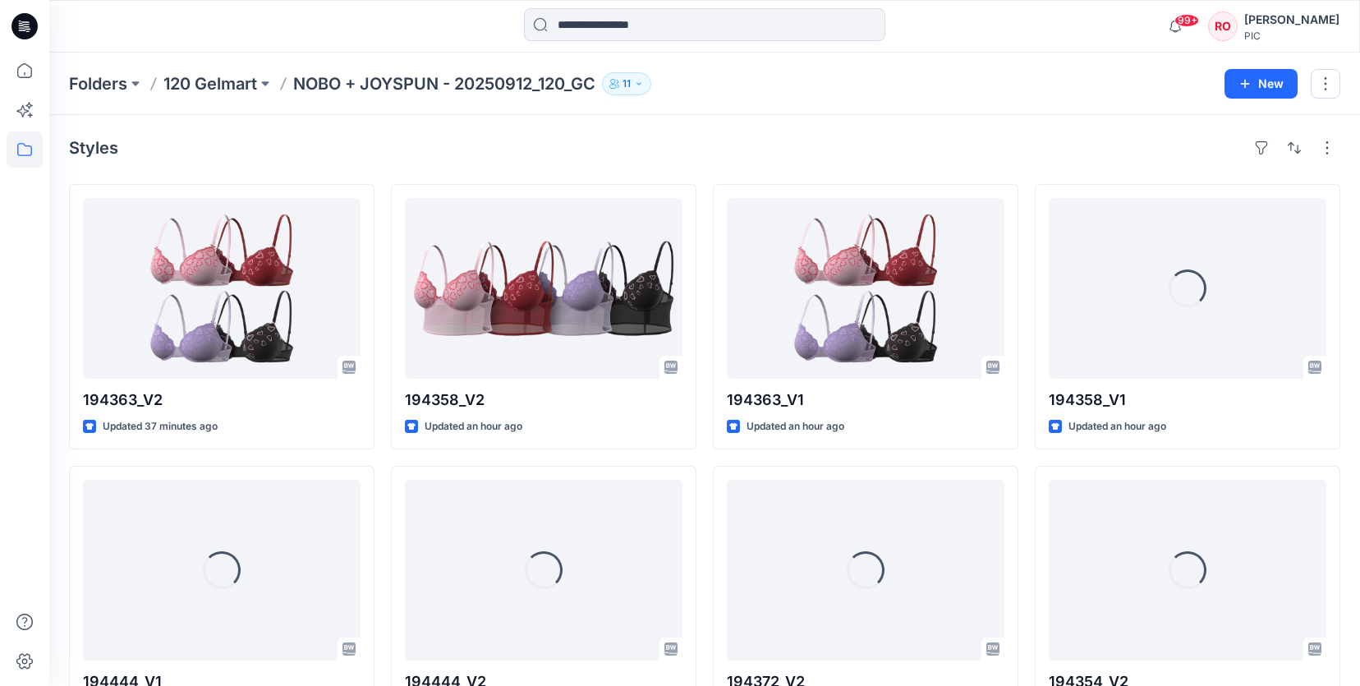 This screenshot has width=1360, height=686. I want to click on div: RO, so click(1223, 26).